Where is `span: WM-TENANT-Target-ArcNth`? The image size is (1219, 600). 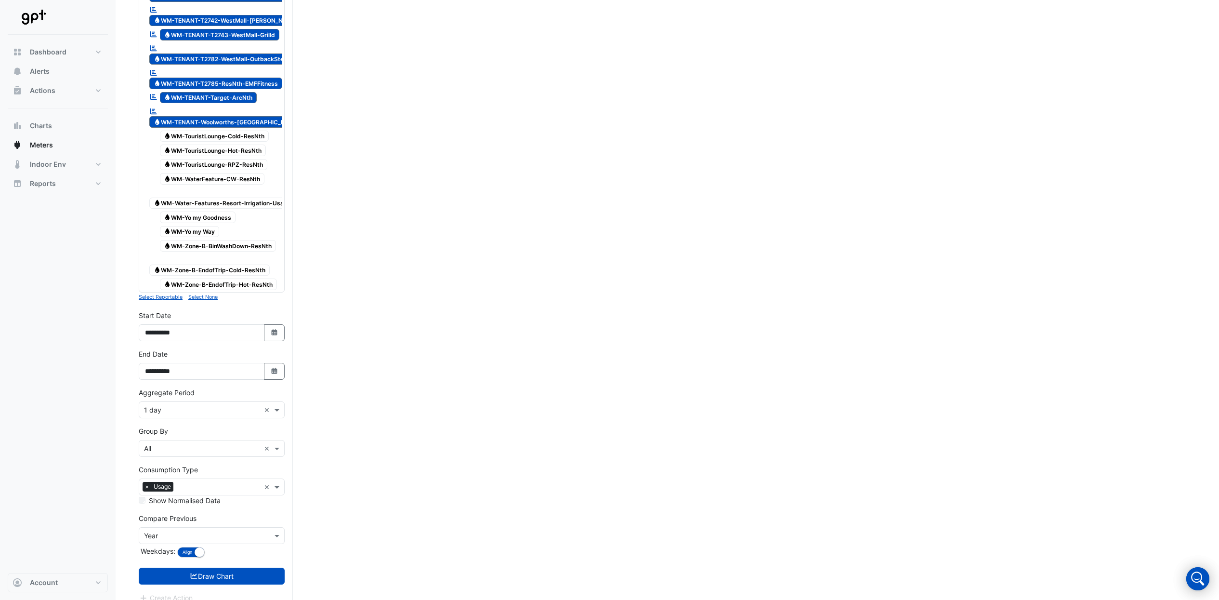 span: WM-TENANT-Target-ArcNth is located at coordinates (209, 98).